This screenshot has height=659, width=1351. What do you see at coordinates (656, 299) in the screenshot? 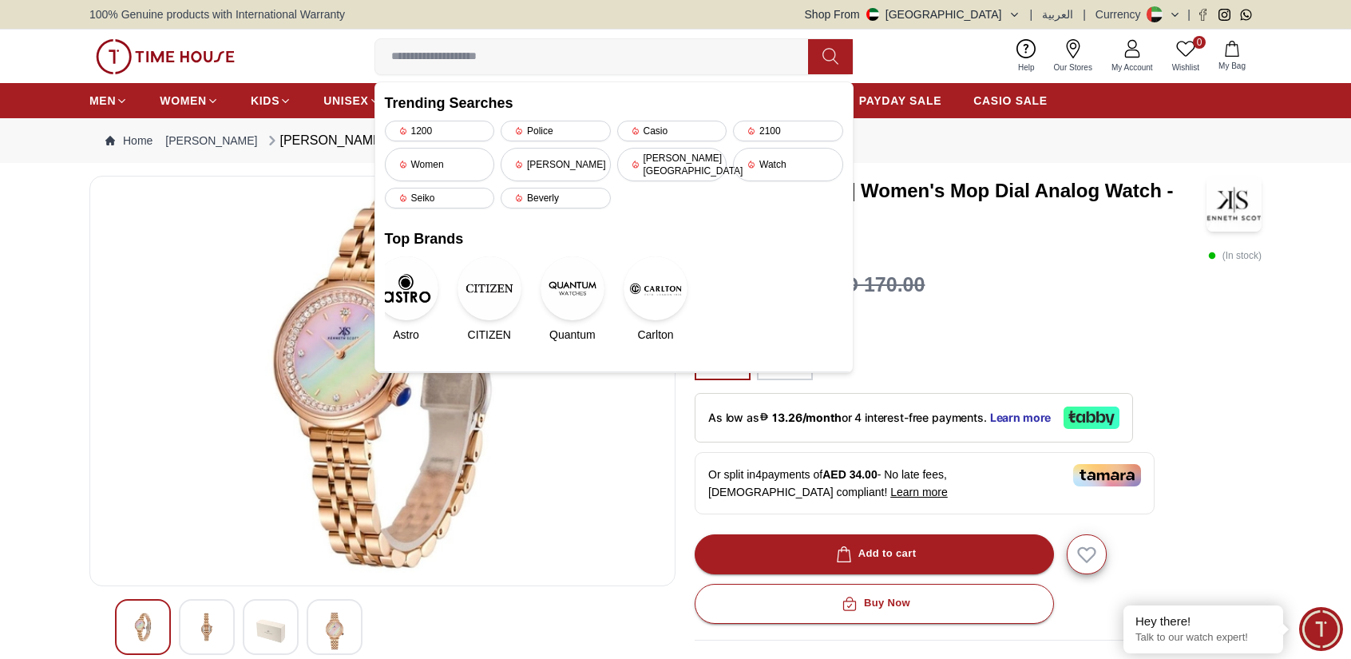
I see `a: CarltonCarlton` at bounding box center [656, 299].